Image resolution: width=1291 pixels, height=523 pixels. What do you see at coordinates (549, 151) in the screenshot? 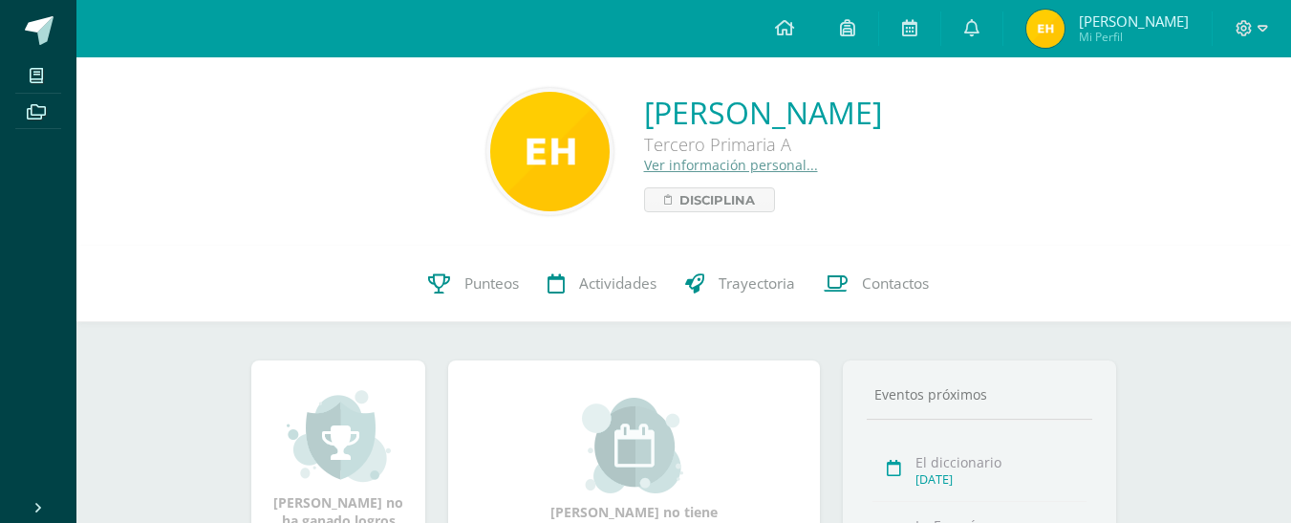
I see `img: 00833d47d46445078fdbc3d213129523.png` at bounding box center [549, 151].